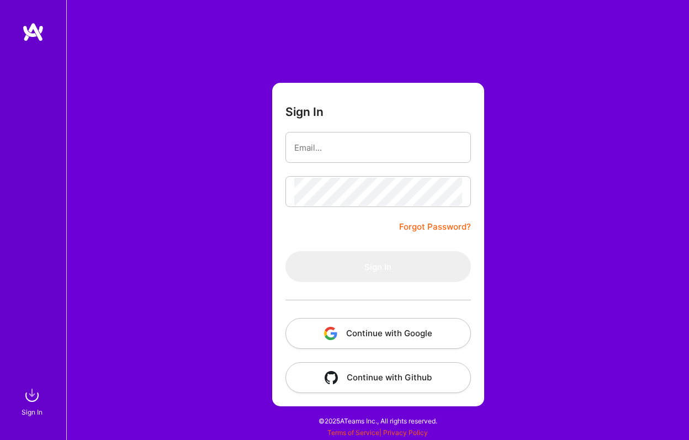  What do you see at coordinates (354, 433) in the screenshot?
I see `a: Terms of Service` at bounding box center [354, 433].